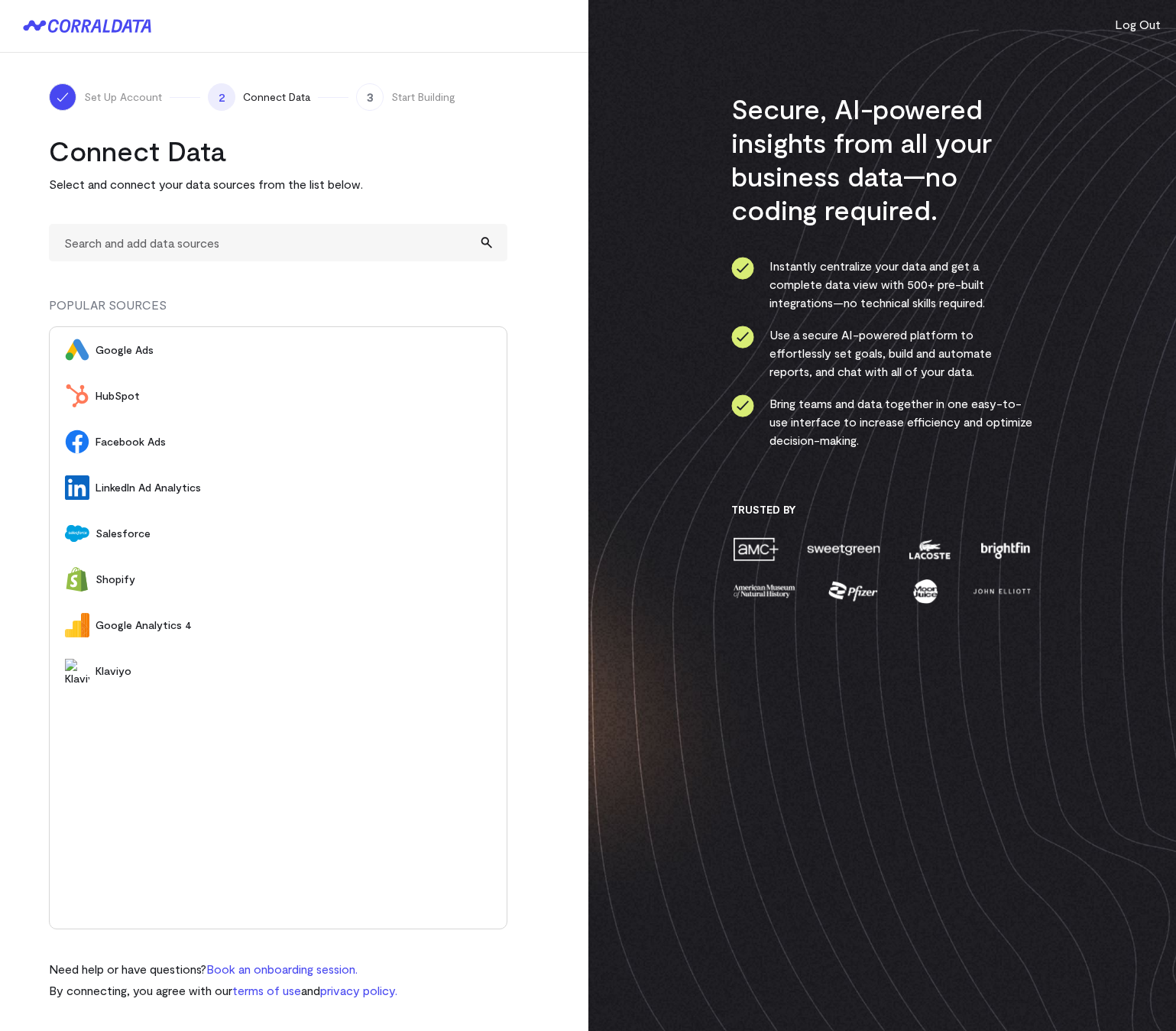 The width and height of the screenshot is (1176, 1031). I want to click on img: ico-check-white-5ff98cb1.svg, so click(62, 97).